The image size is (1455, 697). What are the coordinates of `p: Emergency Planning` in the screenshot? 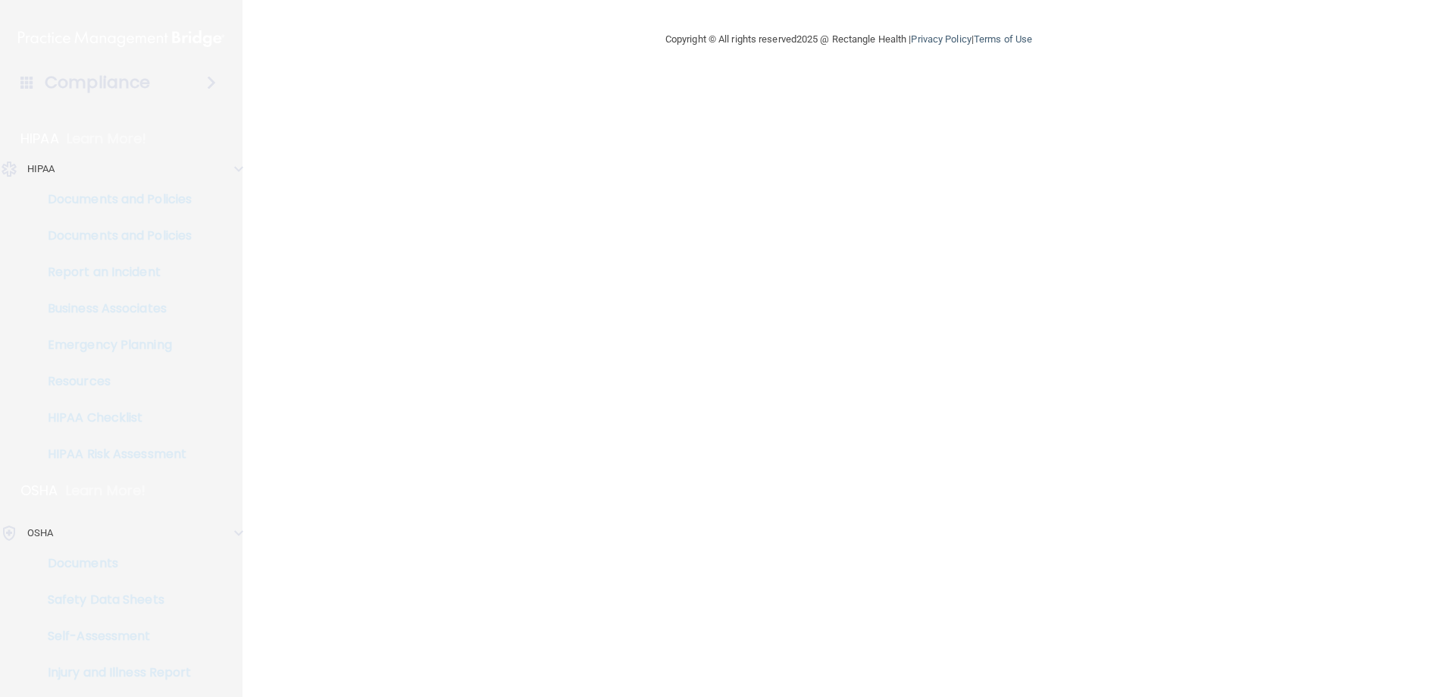 It's located at (113, 345).